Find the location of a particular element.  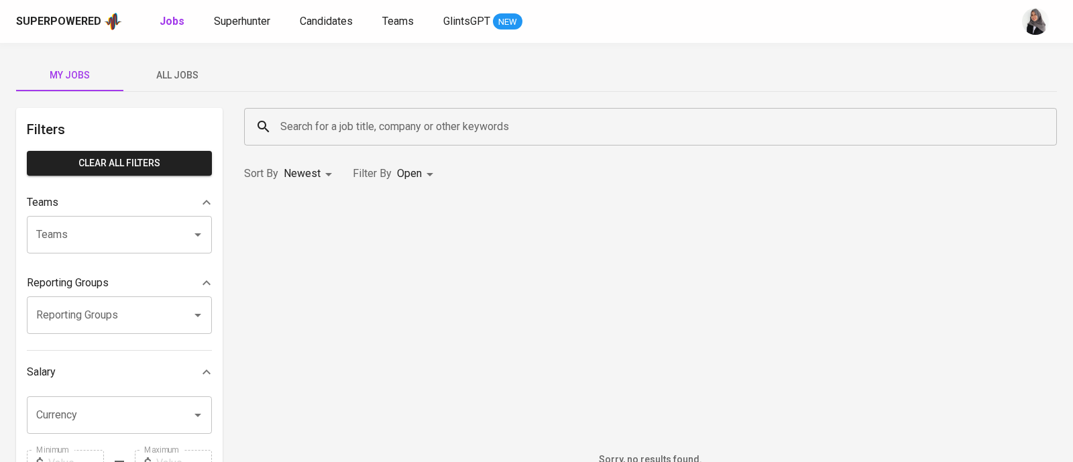

a: Superhunter is located at coordinates (243, 21).